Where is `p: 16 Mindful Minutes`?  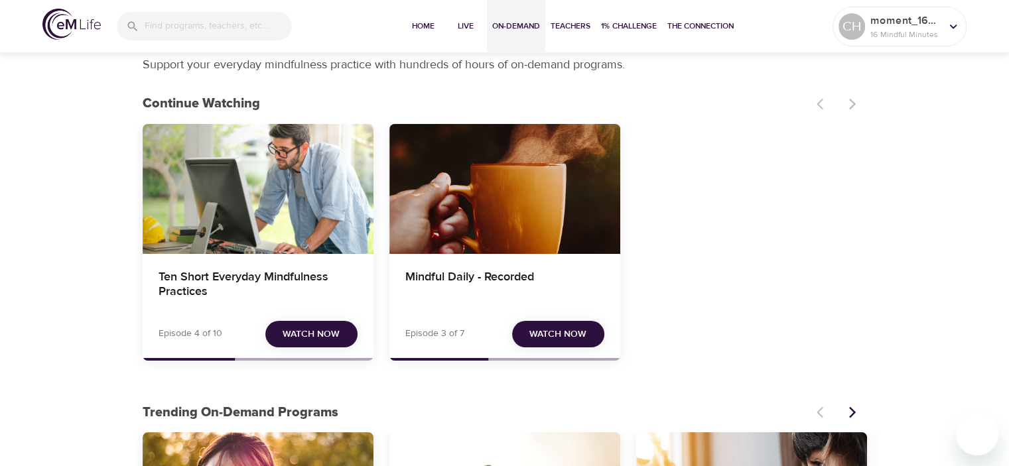
p: 16 Mindful Minutes is located at coordinates (906, 34).